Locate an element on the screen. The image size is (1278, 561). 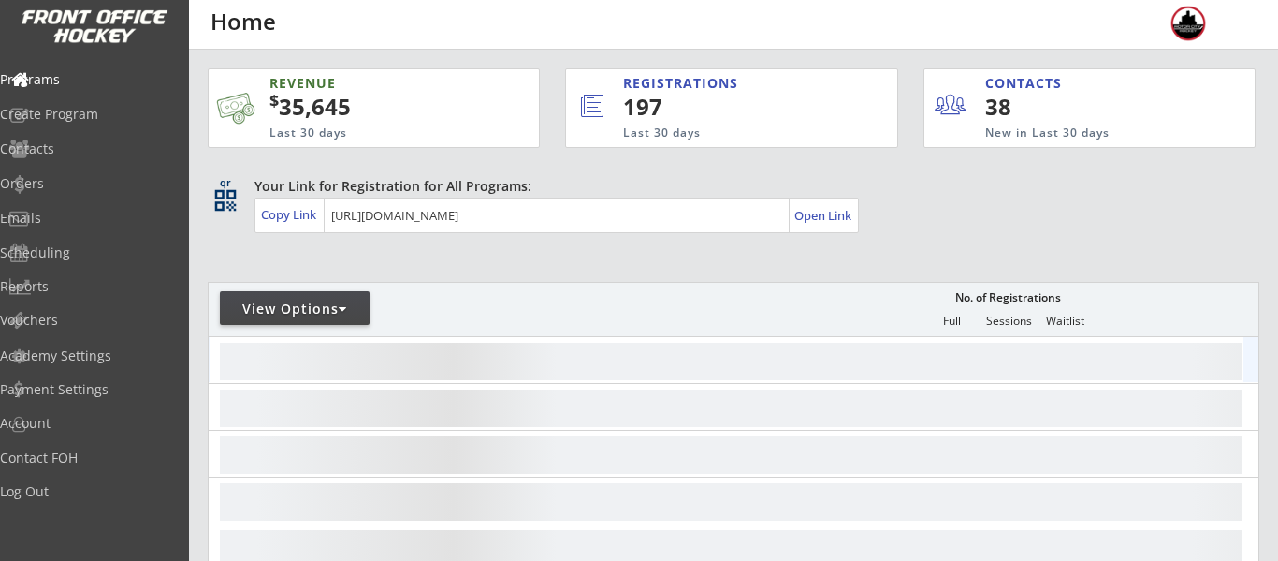
div: New in Last 30 days is located at coordinates (1076, 133).